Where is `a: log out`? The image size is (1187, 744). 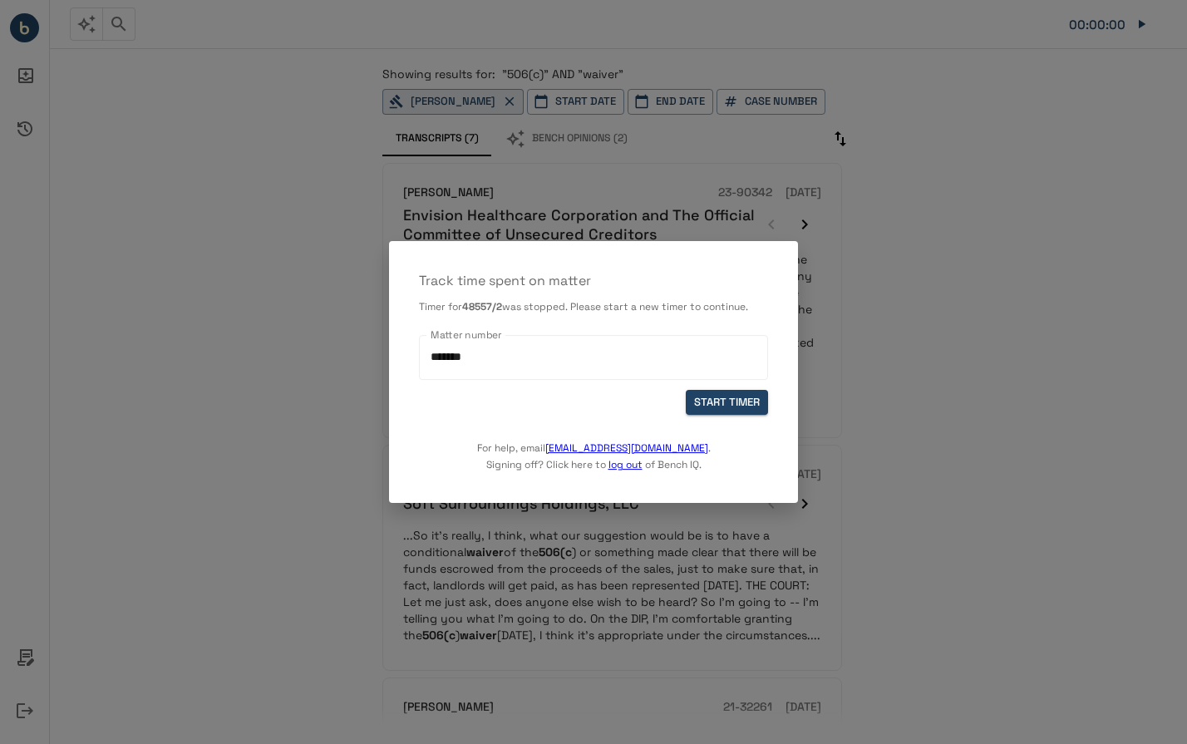 a: log out is located at coordinates (625, 465).